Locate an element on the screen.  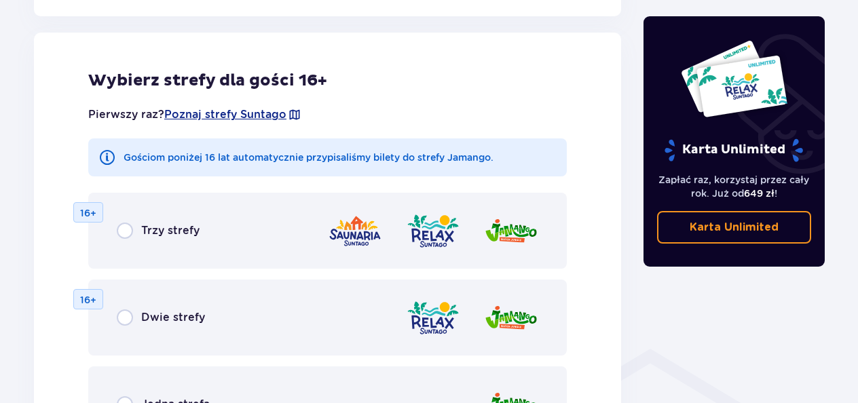
p: Wybierz strefy dla gości 16+ is located at coordinates (327, 81).